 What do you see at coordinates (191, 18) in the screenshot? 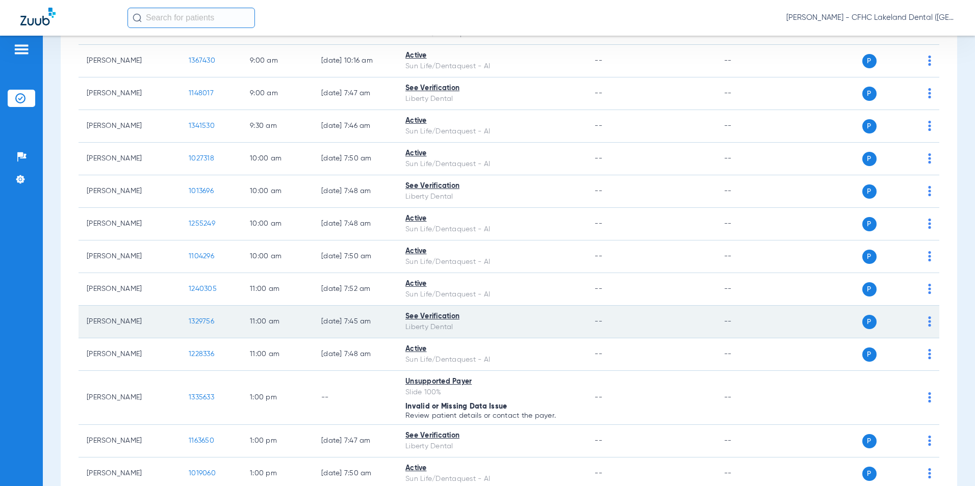
I see `input: Search for patients` at bounding box center [191, 18].